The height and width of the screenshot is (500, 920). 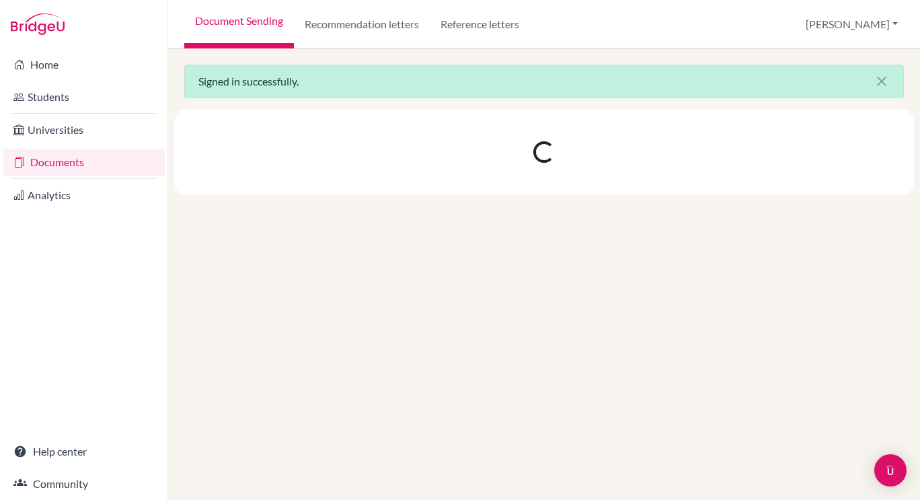 What do you see at coordinates (83, 483) in the screenshot?
I see `a: Community` at bounding box center [83, 483].